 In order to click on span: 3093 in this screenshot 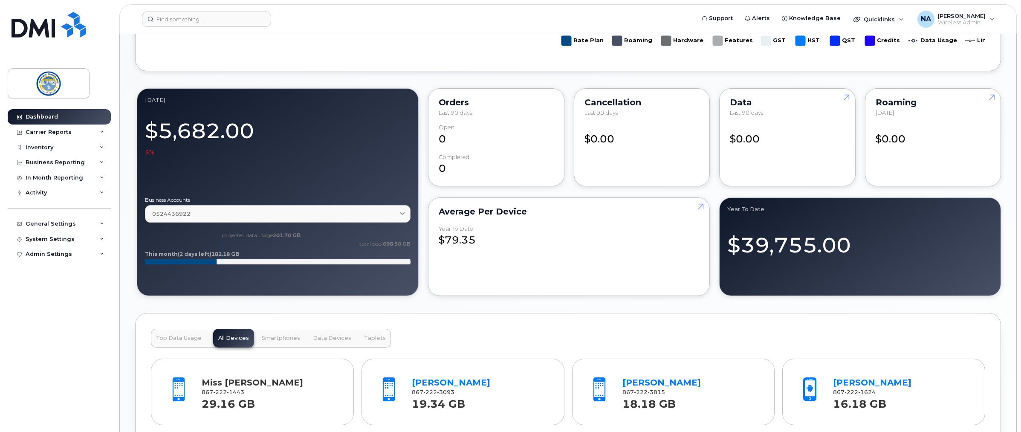, I will do `click(445, 392)`.